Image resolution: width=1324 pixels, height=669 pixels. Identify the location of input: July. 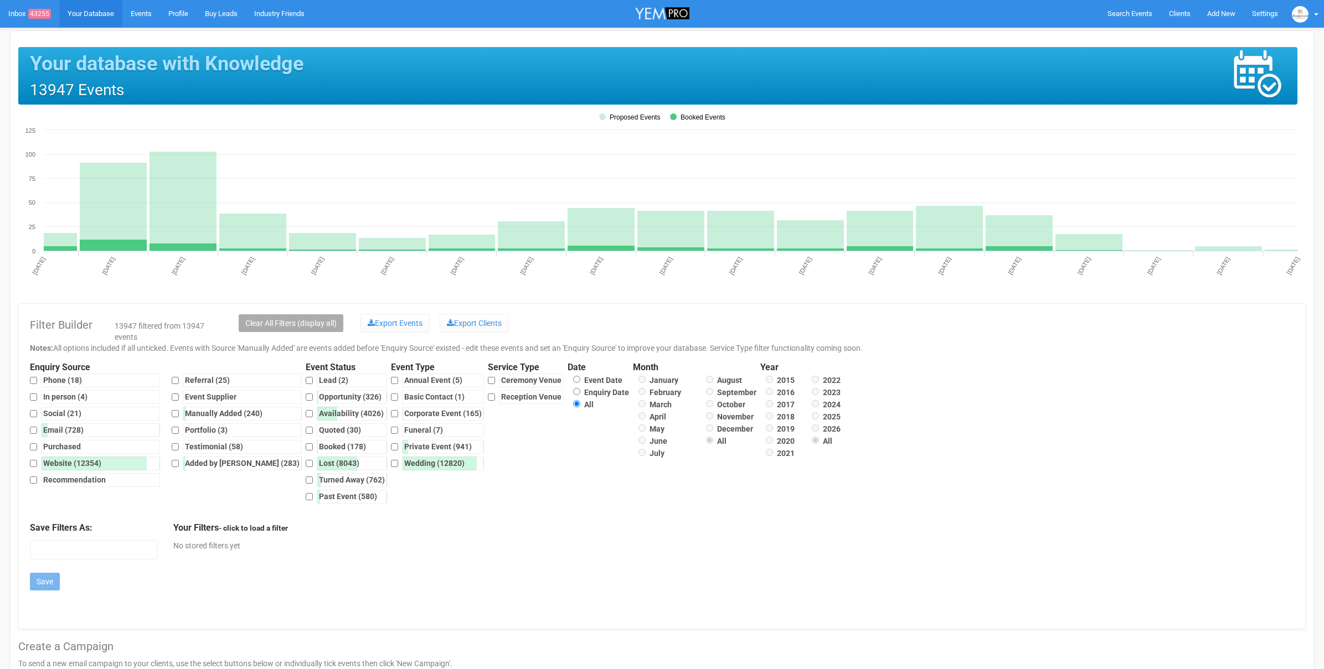
(642, 452).